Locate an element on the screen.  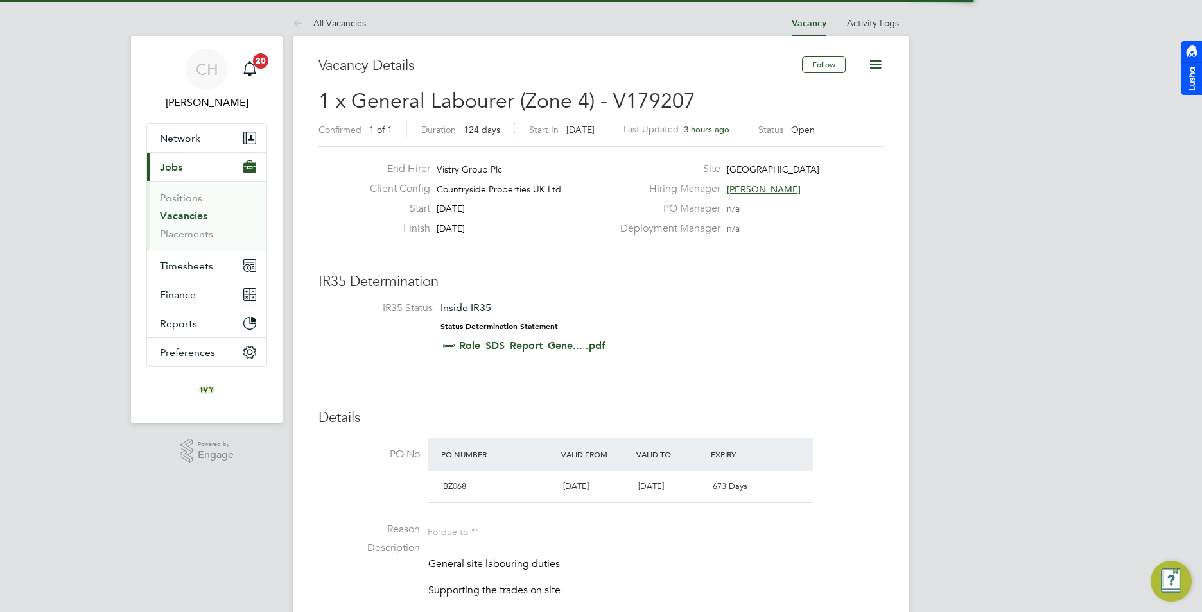
label: End Hirer is located at coordinates (395, 169).